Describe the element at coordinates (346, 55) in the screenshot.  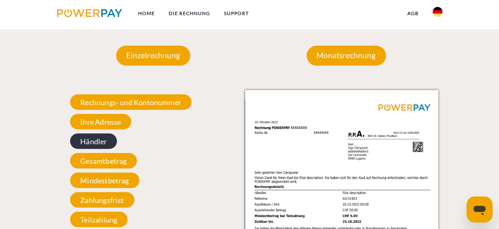
I see `p: Monatsrechnung` at that location.